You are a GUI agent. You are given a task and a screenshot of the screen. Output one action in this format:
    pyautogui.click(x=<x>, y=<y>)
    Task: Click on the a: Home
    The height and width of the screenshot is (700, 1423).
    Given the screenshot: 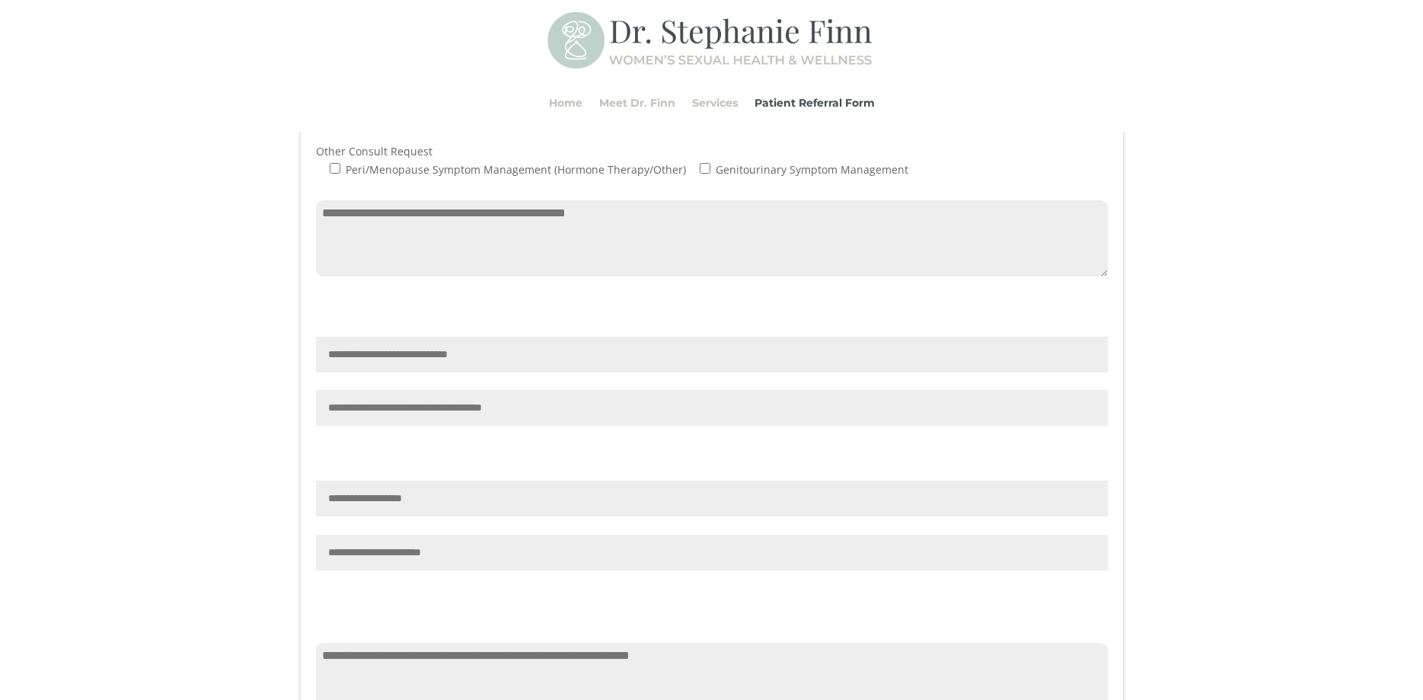 What is the action you would take?
    pyautogui.click(x=566, y=103)
    